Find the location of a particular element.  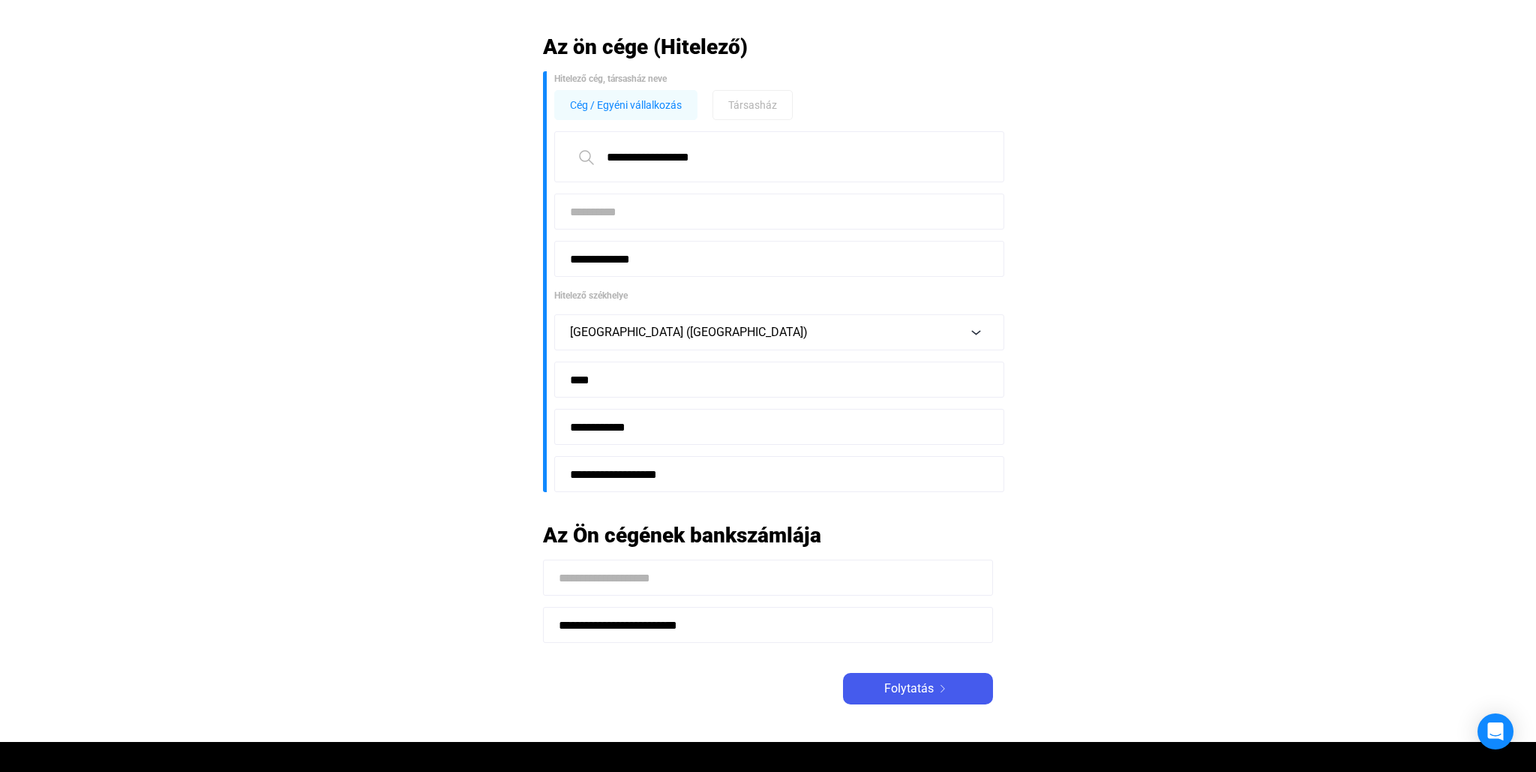

button: Társasház is located at coordinates (752, 105).